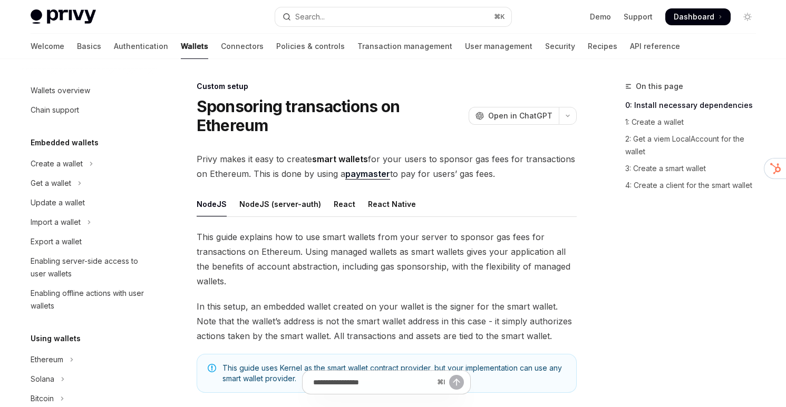 The width and height of the screenshot is (786, 407). I want to click on a: Authentication, so click(141, 46).